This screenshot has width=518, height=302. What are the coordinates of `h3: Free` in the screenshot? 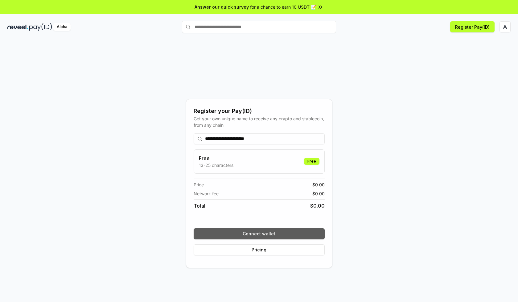 It's located at (216, 158).